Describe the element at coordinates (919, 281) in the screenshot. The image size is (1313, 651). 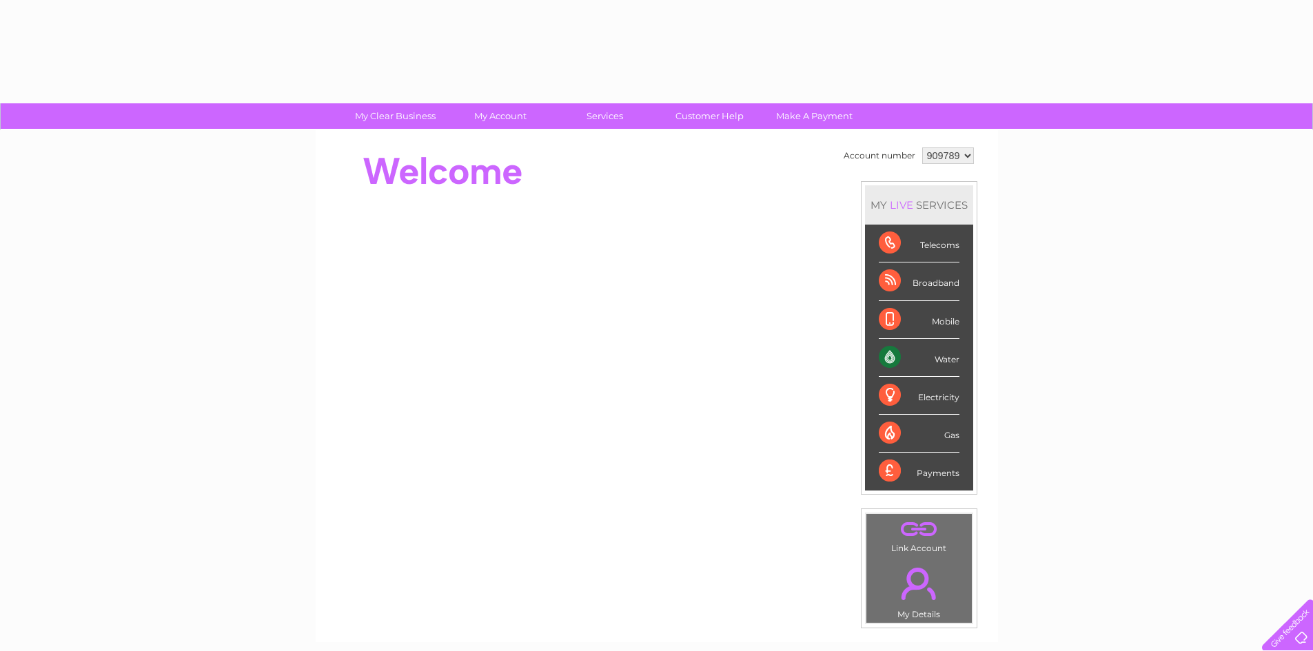
I see `div: Broadband` at that location.